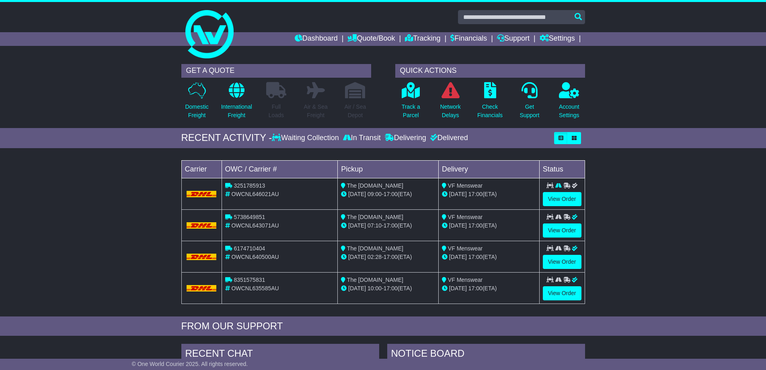  I want to click on p: Domestic Freight, so click(197, 111).